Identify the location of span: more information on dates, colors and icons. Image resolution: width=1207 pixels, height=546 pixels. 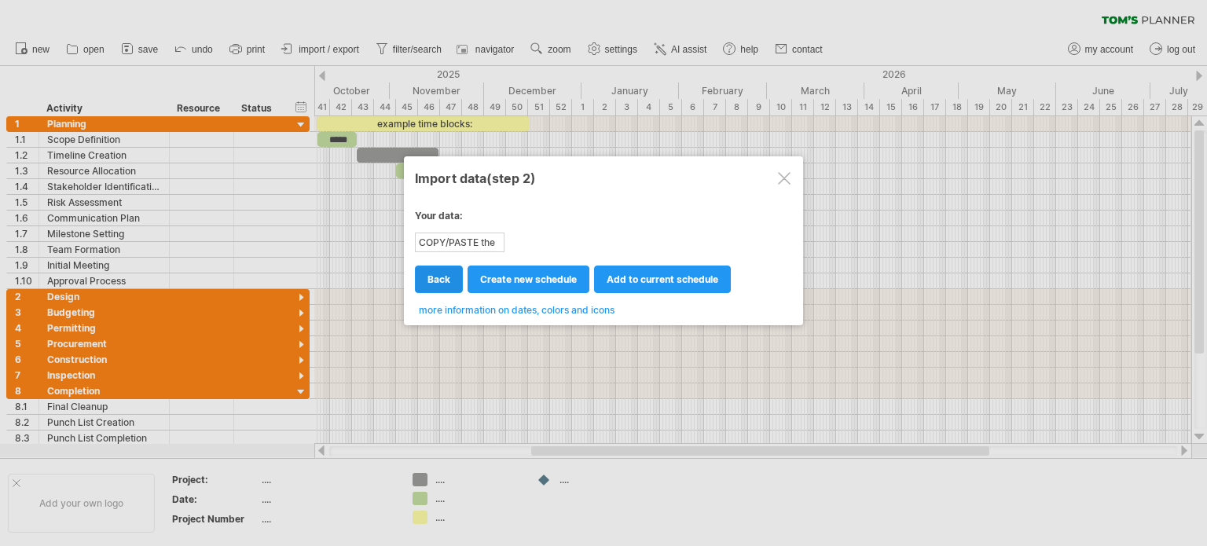
(516, 310).